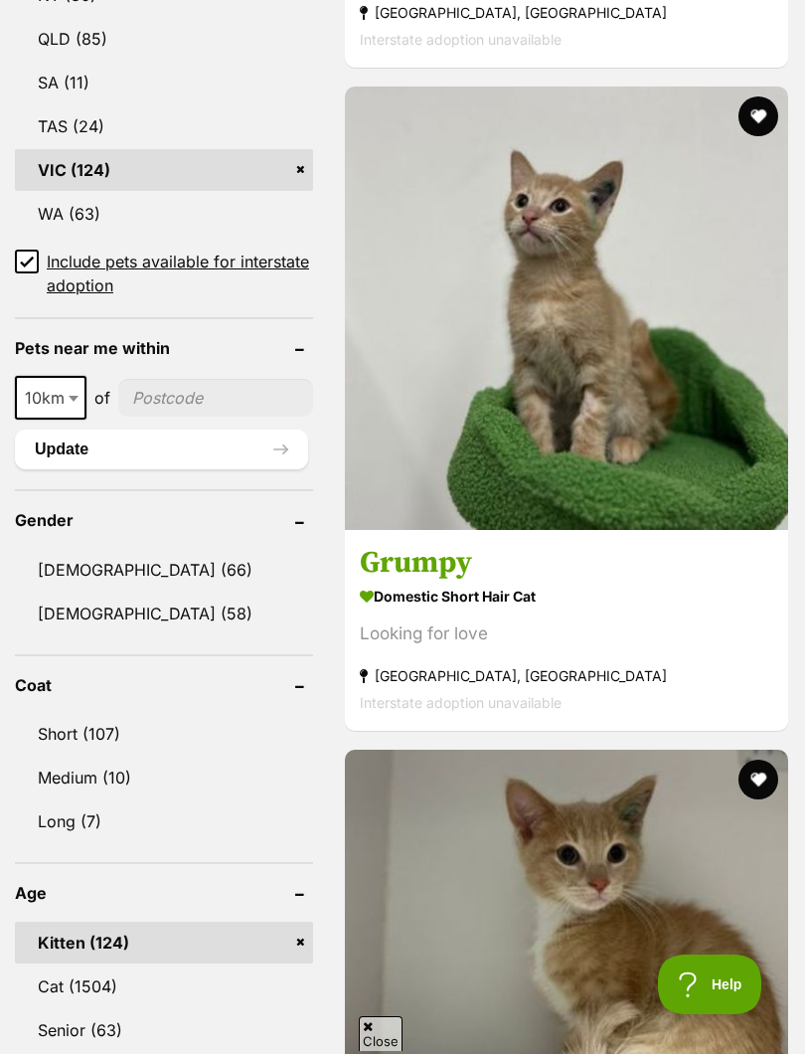  What do you see at coordinates (381, 1033) in the screenshot?
I see `span: Close` at bounding box center [381, 1033].